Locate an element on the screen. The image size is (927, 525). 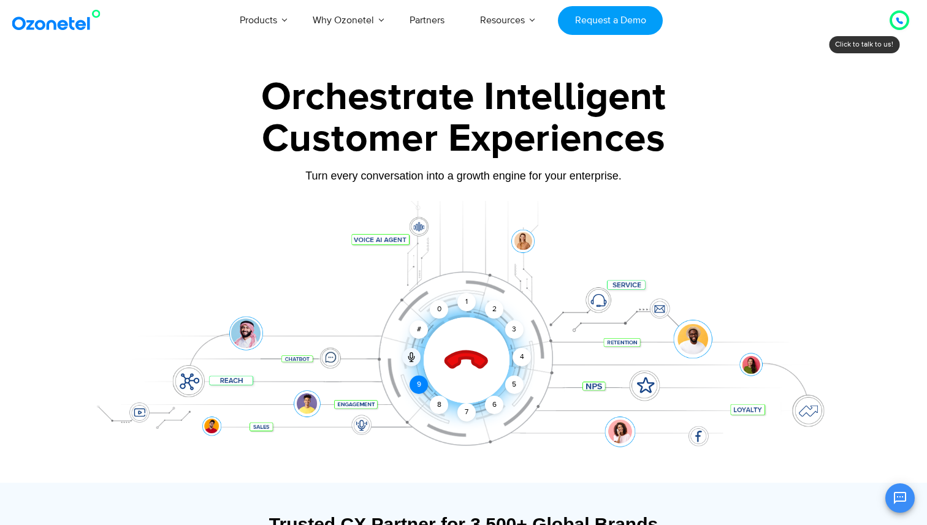
div: 6 is located at coordinates (494, 405).